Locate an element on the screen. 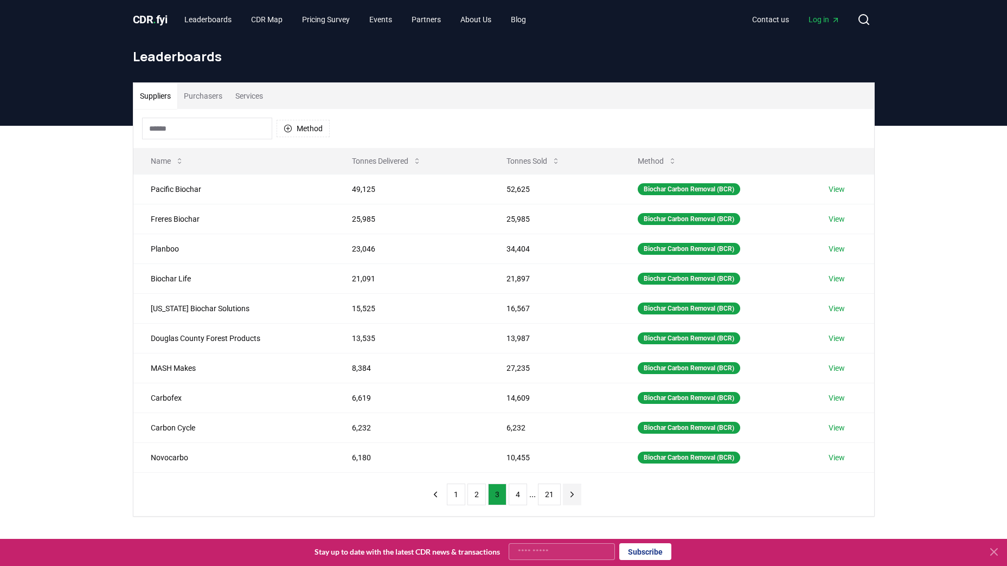 This screenshot has height=566, width=1007. td: 49,125 is located at coordinates (412, 189).